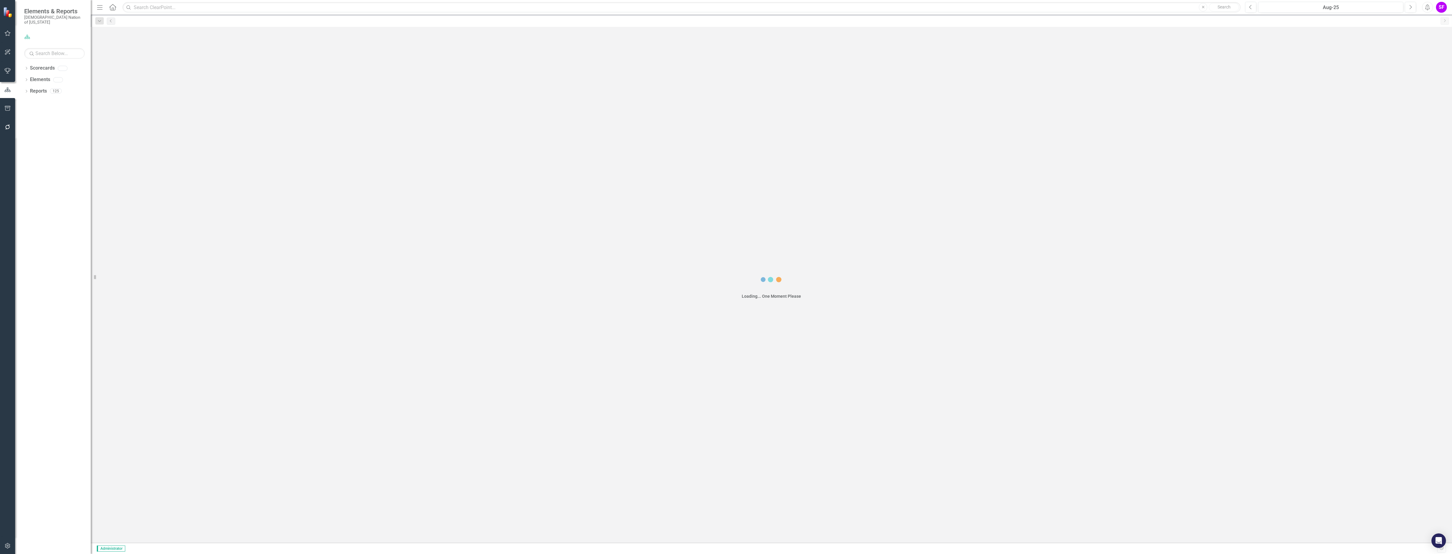 Image resolution: width=1452 pixels, height=554 pixels. I want to click on a: Scorecards, so click(42, 68).